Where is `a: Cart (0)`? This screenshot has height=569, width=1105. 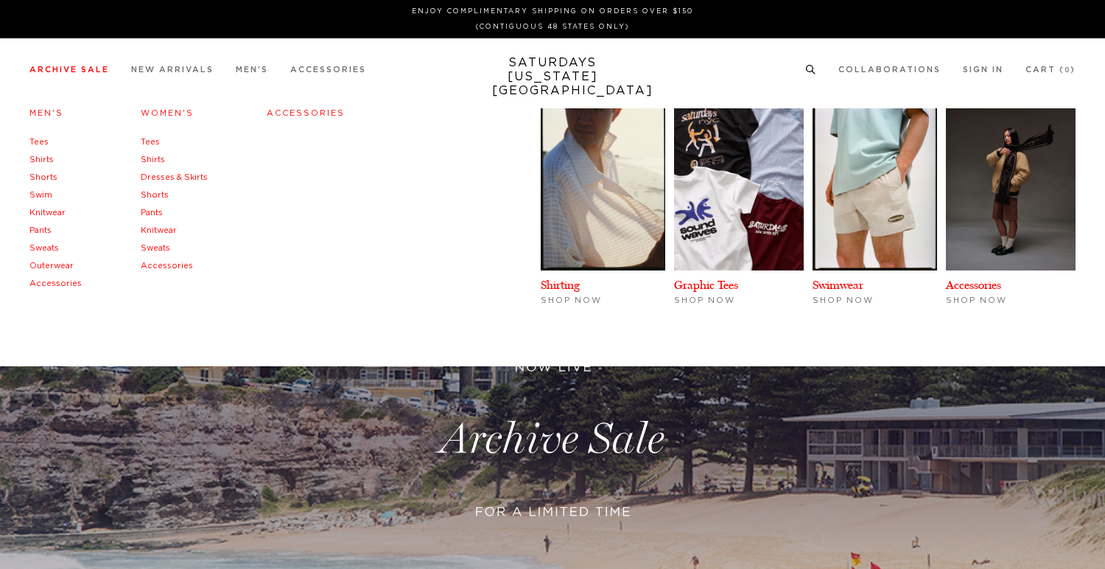
a: Cart (0) is located at coordinates (1051, 69).